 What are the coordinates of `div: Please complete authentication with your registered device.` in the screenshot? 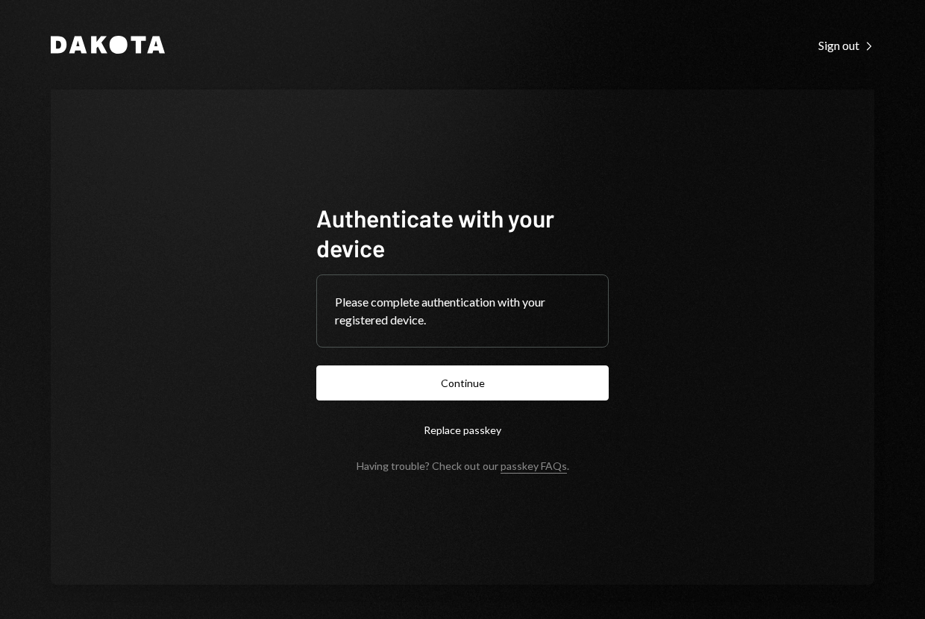 It's located at (463, 311).